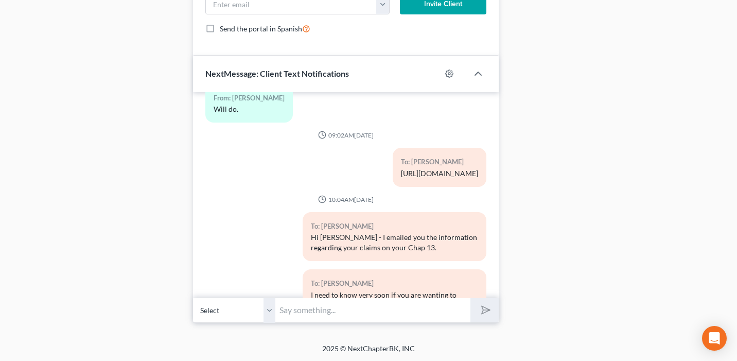 This screenshot has height=361, width=737. Describe the element at coordinates (714, 338) in the screenshot. I see `div: Open Intercom Messenger` at that location.